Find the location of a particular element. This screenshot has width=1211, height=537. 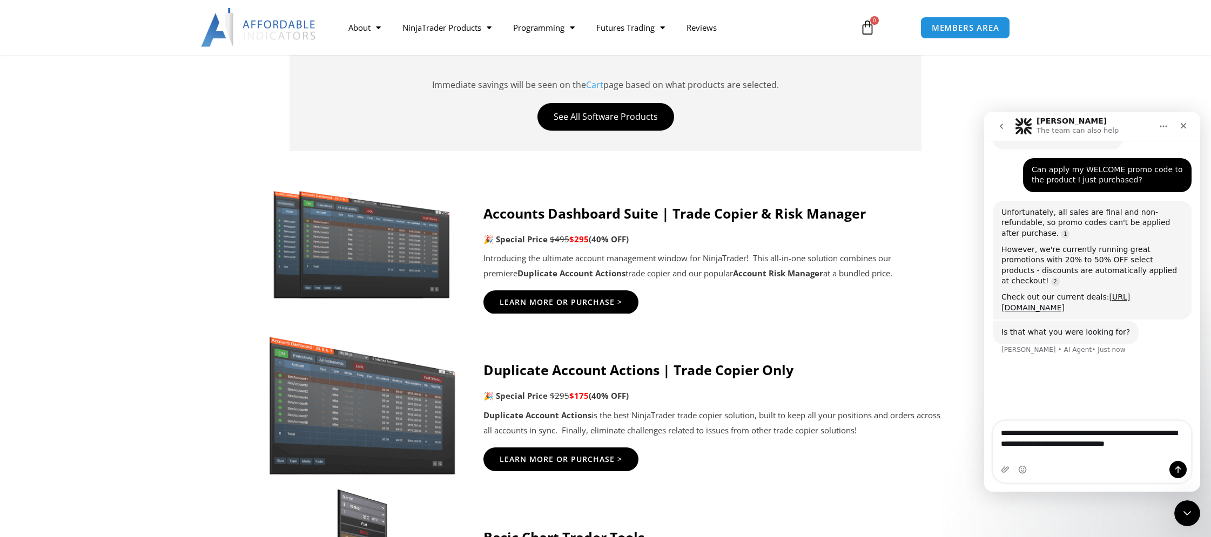

img: LogoAI | Affordable Indicators – NinjaTrader is located at coordinates (259, 28).